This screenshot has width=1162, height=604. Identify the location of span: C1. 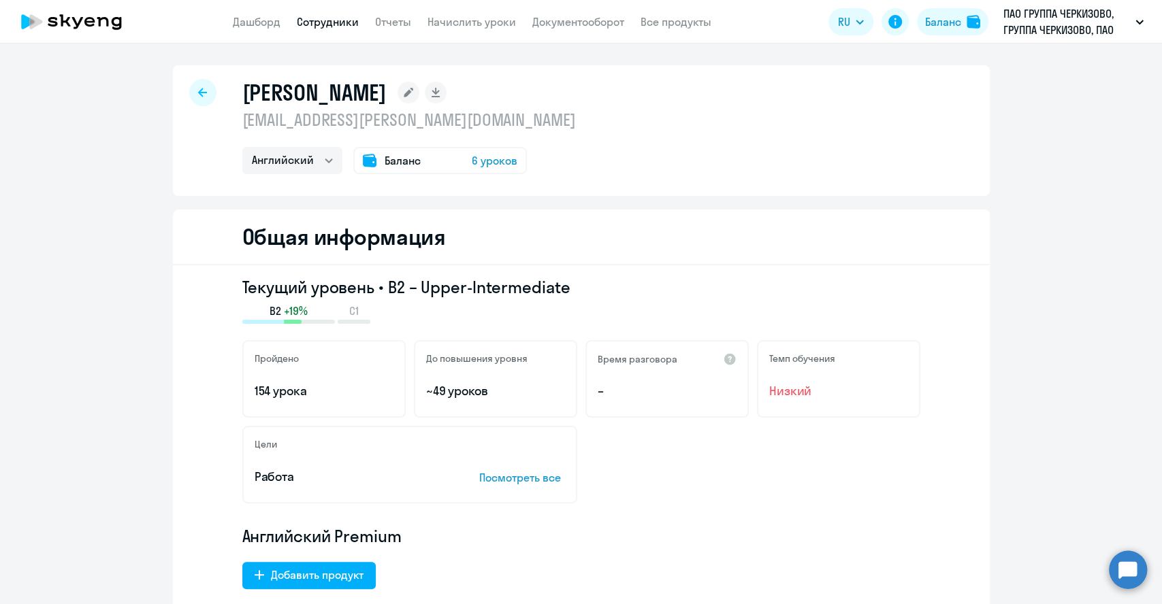
(354, 311).